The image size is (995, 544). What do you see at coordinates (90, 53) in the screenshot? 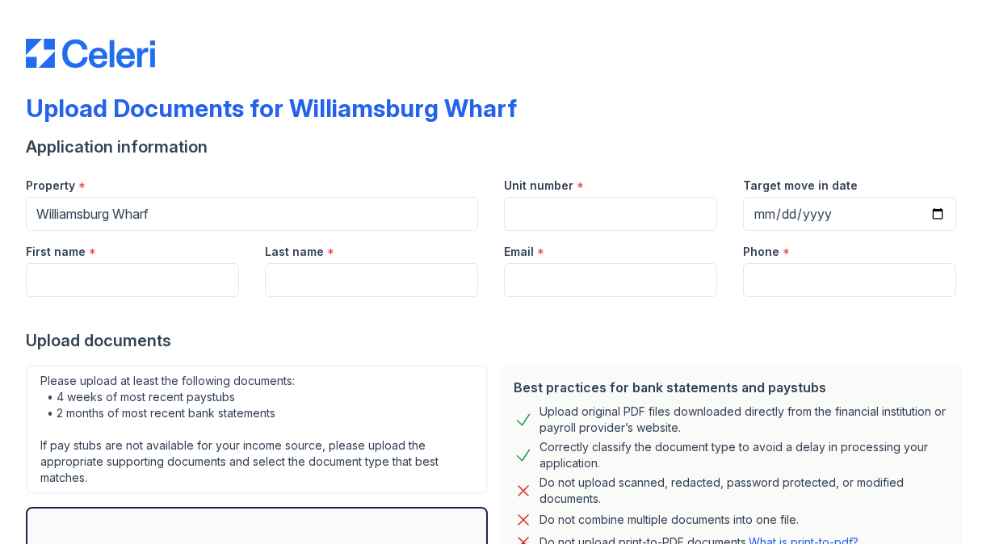
I see `img: CE_Logo_Blue-a8612792a0a2168367f1c8372b55b34899dd931a85d93a1a3d3e32e68fde9ad4.png` at bounding box center [90, 53].